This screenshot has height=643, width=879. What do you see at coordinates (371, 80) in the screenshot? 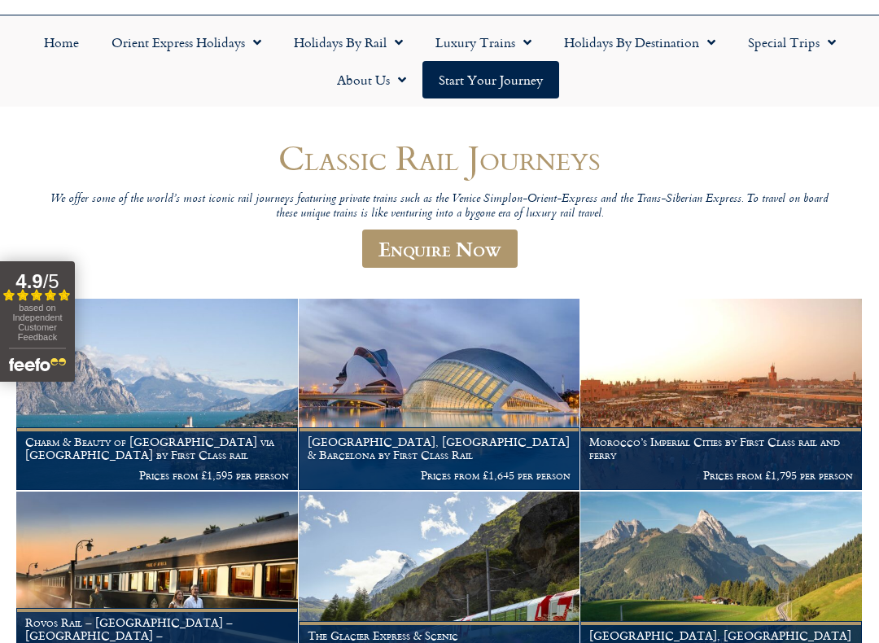
I see `a: About Us` at bounding box center [371, 80].